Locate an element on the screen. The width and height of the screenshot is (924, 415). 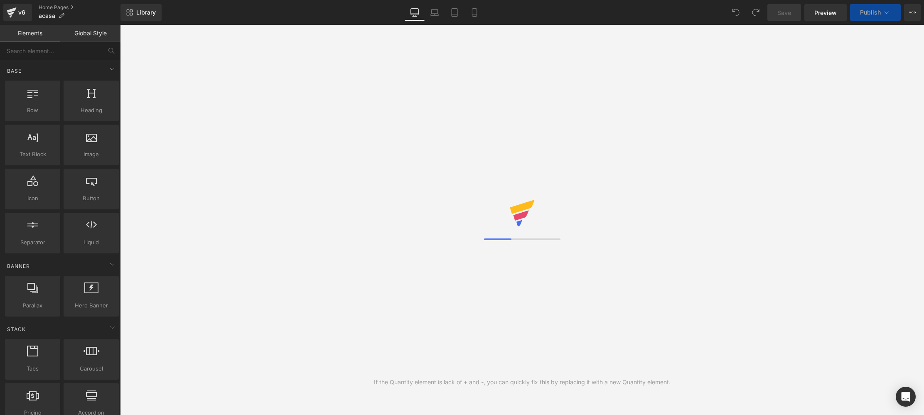
div: If the Quantity element is lack of + and -, you can quickly fix this by replacing it with a new Q... is located at coordinates (522, 382).